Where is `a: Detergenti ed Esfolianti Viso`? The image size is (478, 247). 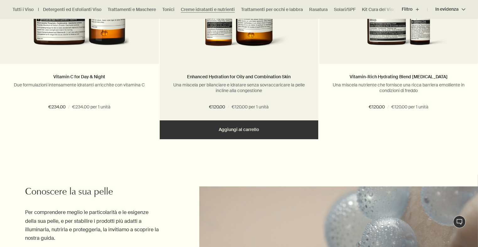
a: Detergenti ed Esfolianti Viso is located at coordinates (72, 9).